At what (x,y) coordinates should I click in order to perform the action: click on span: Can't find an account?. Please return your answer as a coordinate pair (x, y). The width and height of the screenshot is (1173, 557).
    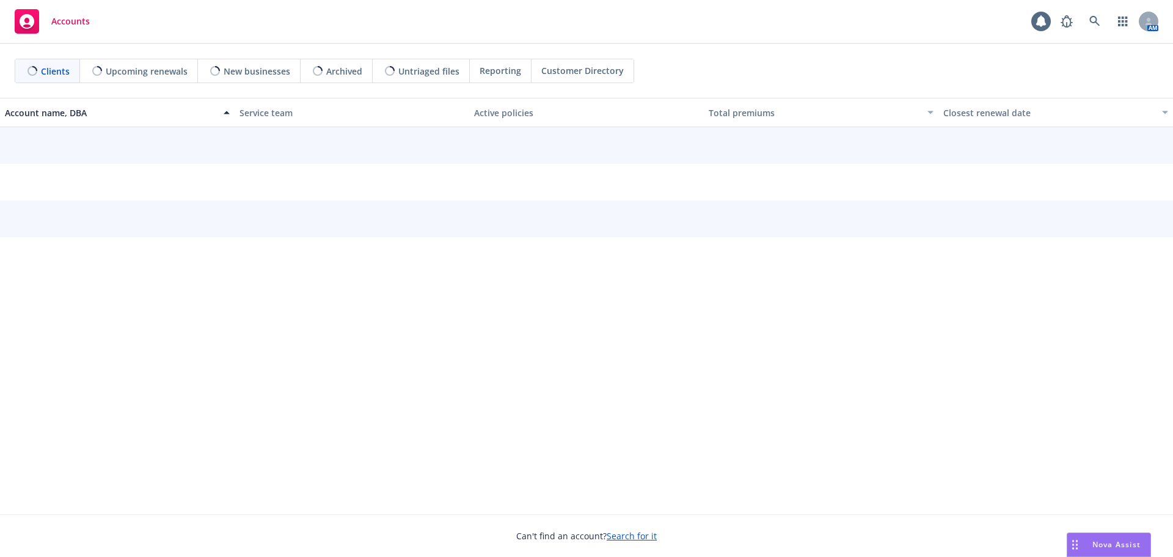
    Looking at the image, I should click on (587, 535).